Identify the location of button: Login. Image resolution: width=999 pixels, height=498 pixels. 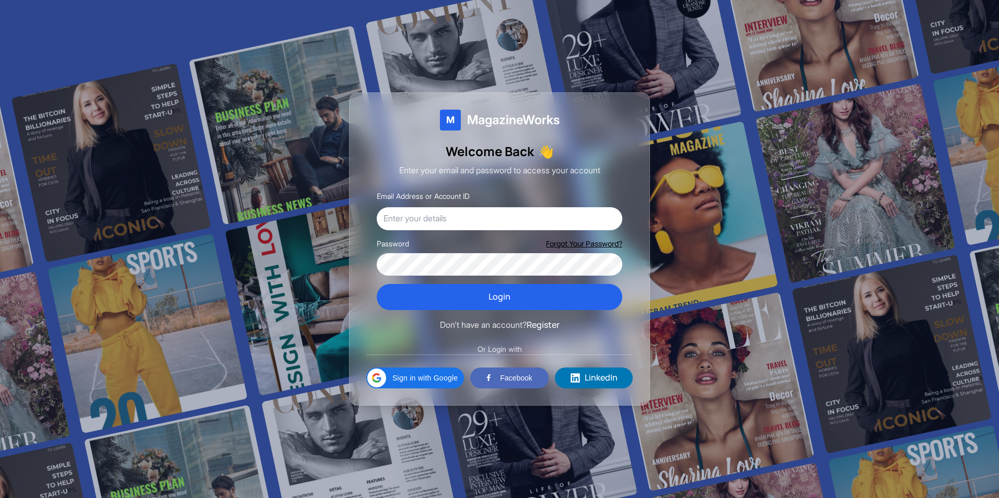
(499, 297).